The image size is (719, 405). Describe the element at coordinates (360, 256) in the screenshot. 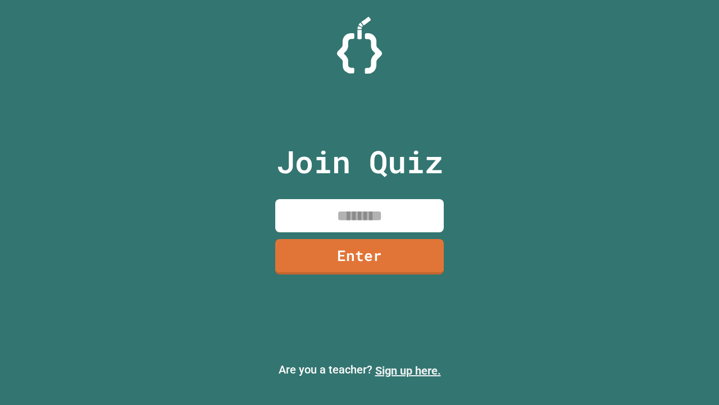

I see `a: Enter` at that location.